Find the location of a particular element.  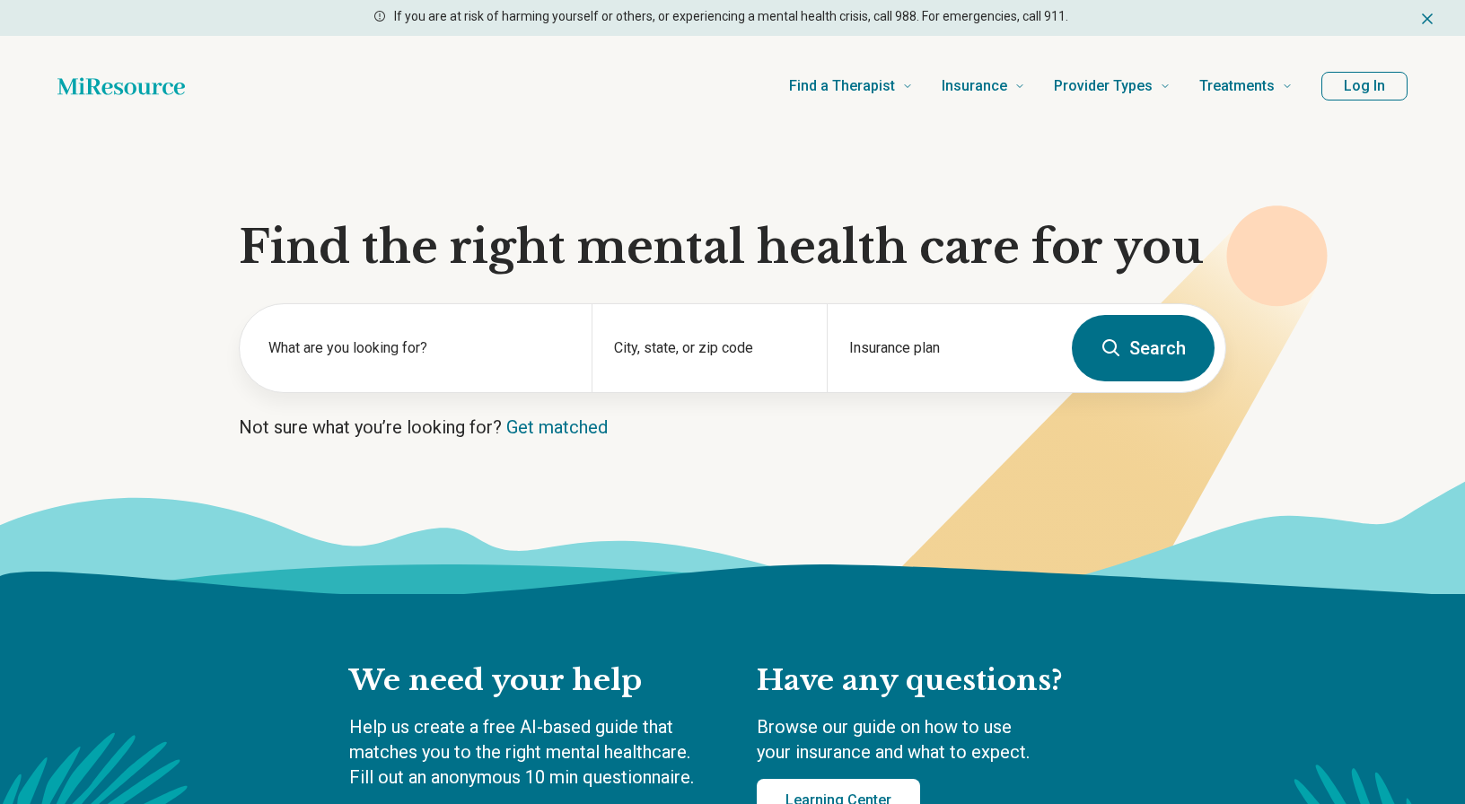

a: Find a Therapist is located at coordinates (851, 86).